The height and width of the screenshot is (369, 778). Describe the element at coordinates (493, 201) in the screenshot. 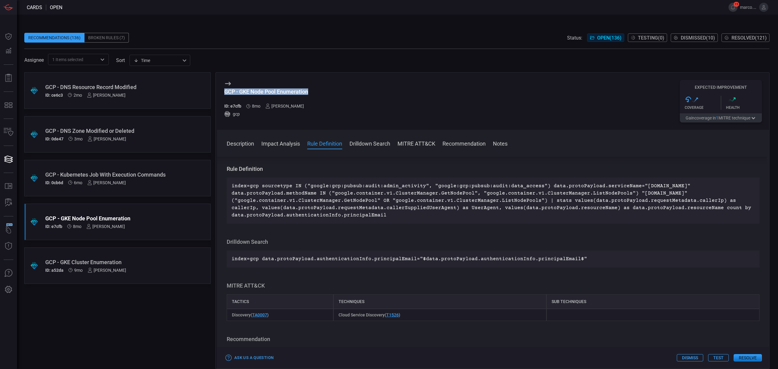

I see `p: index=gcp sourcetype IN ("google:gcp:pubsub:audit:admin_activity", "google:gcp:pubsub:audit:data_...` at that location.